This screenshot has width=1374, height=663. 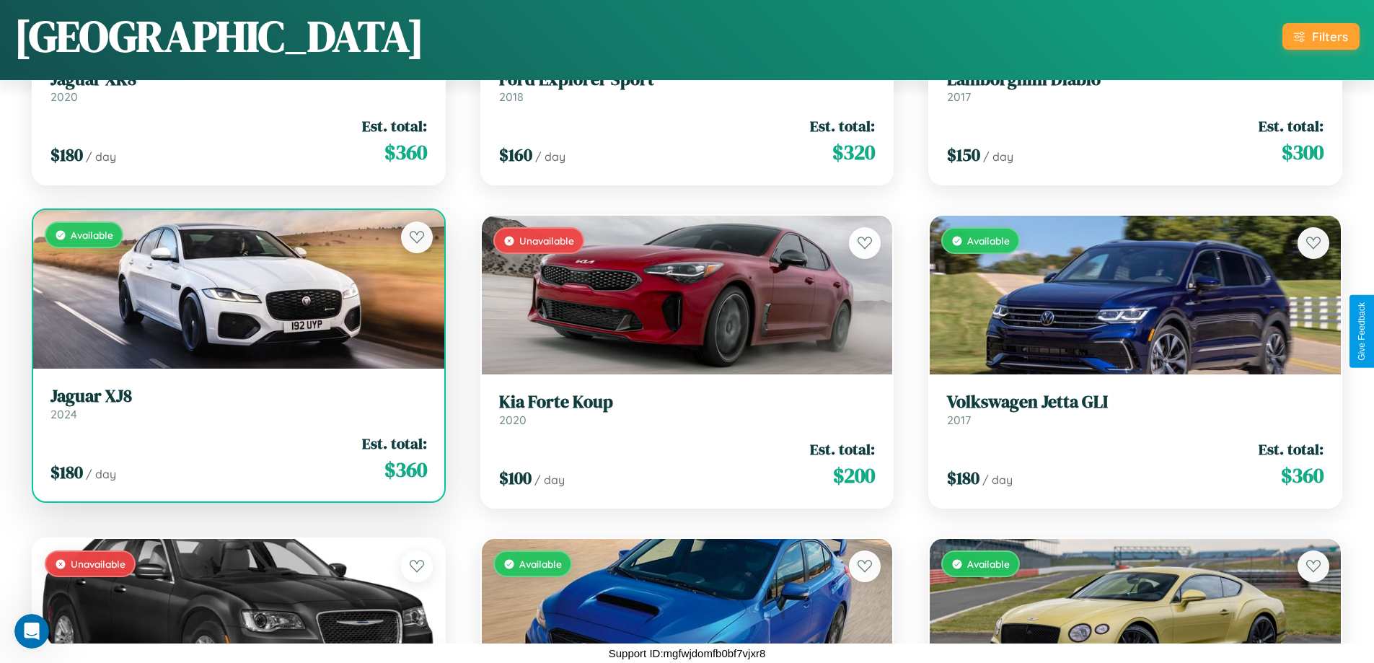 I want to click on span: $ 100, so click(x=515, y=477).